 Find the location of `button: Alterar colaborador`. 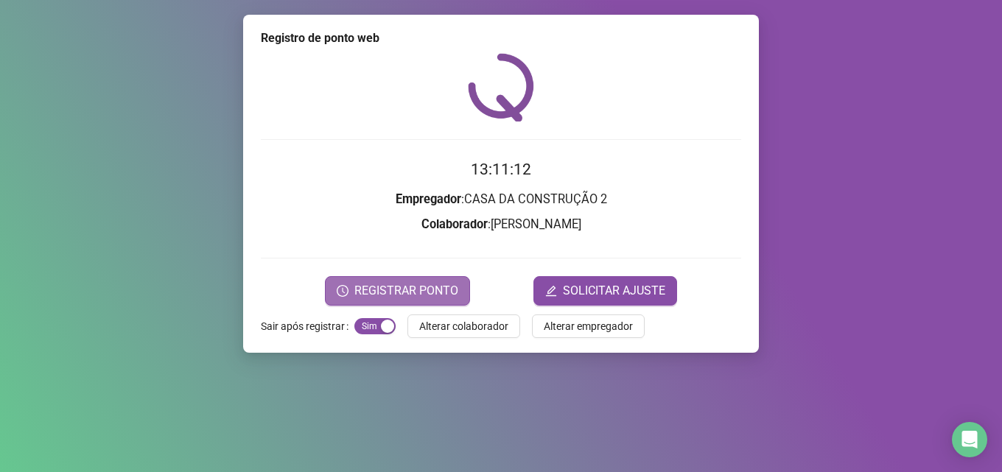

button: Alterar colaborador is located at coordinates (463, 326).